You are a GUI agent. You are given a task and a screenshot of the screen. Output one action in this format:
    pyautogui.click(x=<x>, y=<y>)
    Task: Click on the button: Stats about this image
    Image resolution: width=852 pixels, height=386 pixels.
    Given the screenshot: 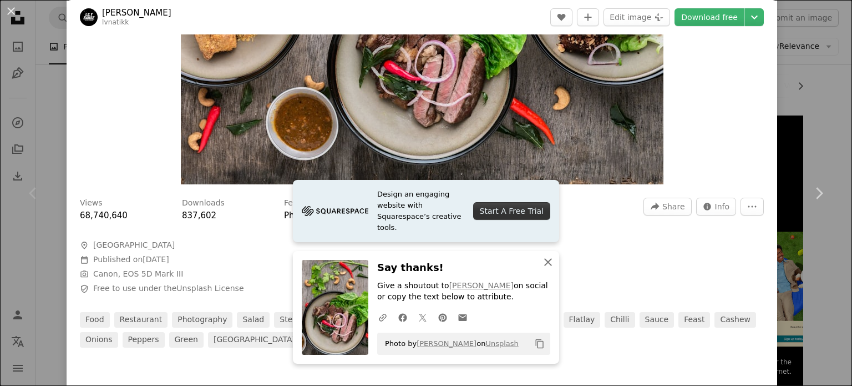 What is the action you would take?
    pyautogui.click(x=716, y=206)
    